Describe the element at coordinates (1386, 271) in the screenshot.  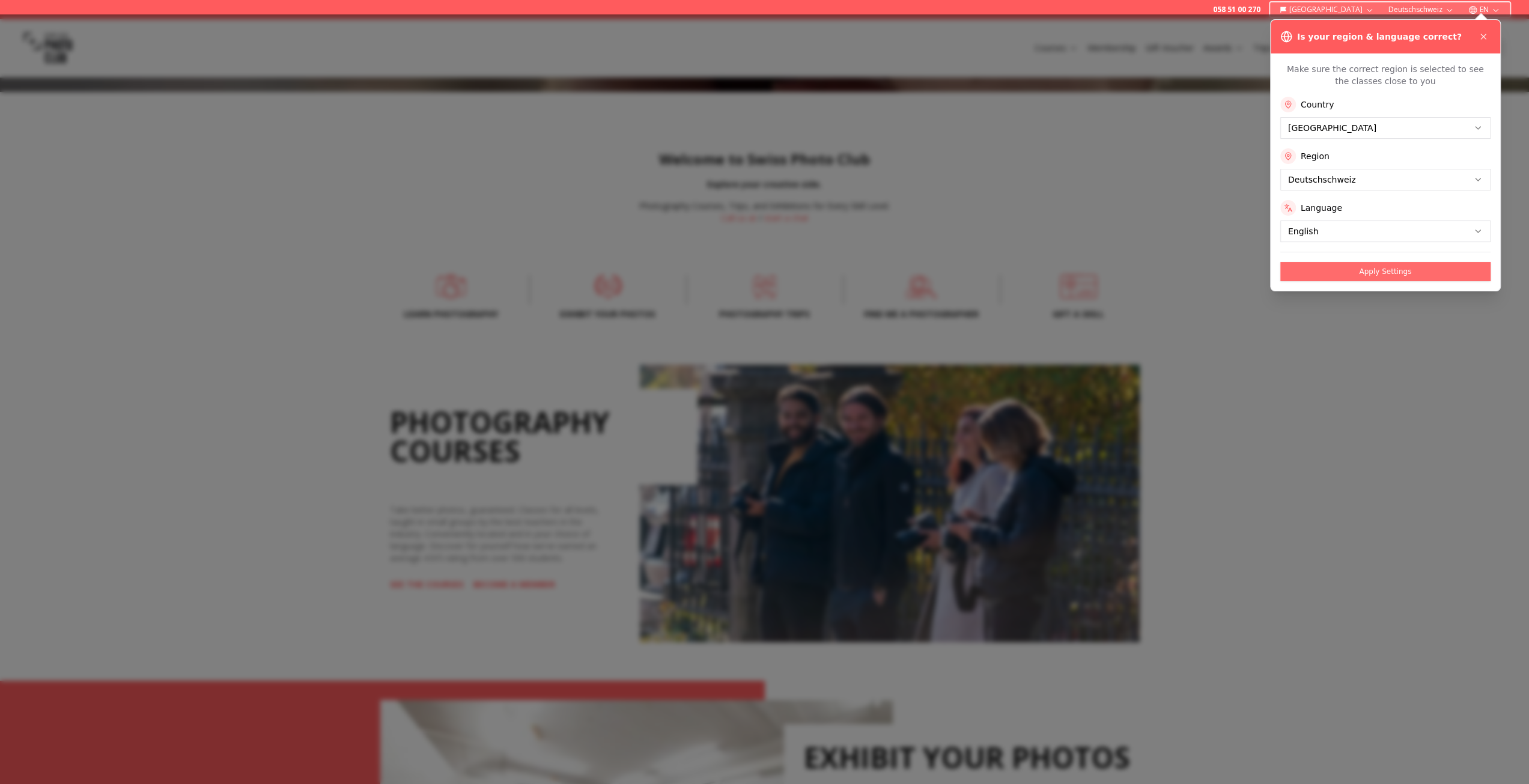
I see `button: Apply Settings` at that location.